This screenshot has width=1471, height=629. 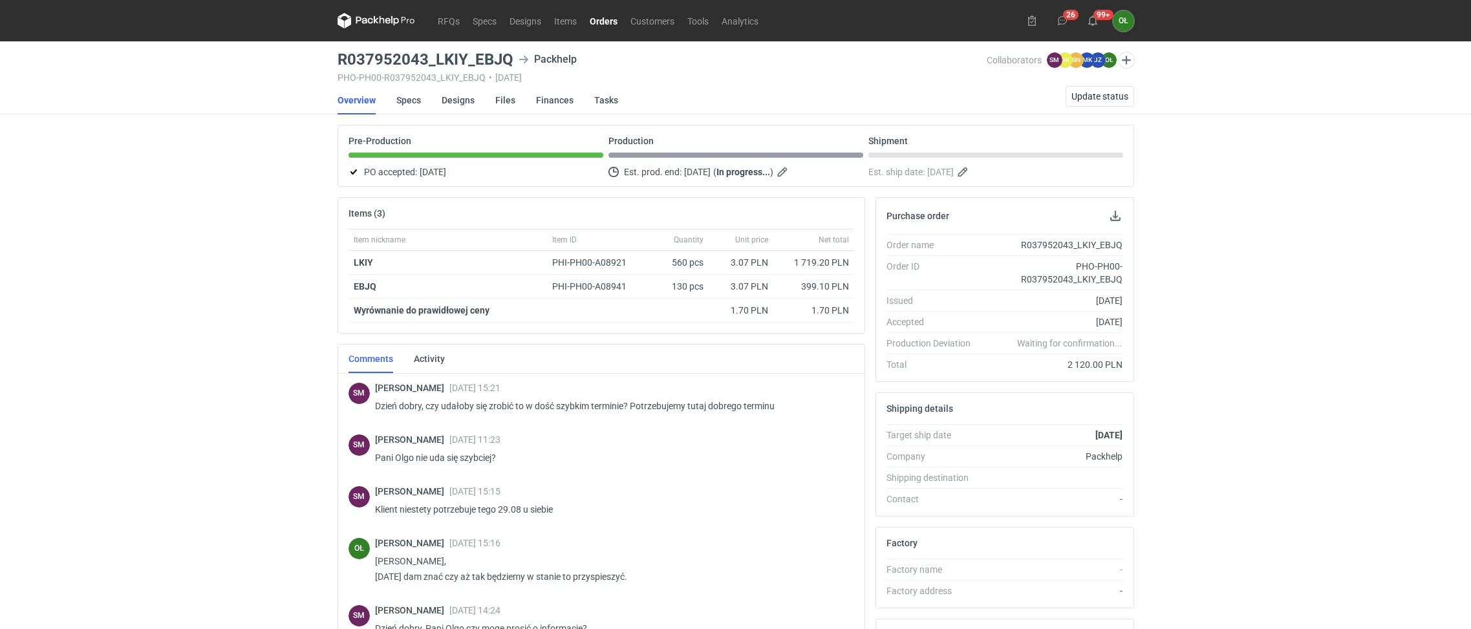 What do you see at coordinates (548, 59) in the screenshot?
I see `div: Packhelp` at bounding box center [548, 59].